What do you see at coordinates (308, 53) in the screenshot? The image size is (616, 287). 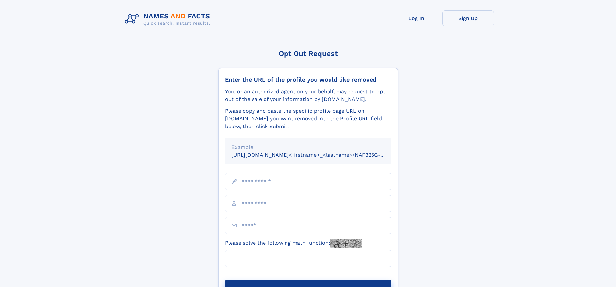 I see `div: Opt Out Request` at bounding box center [308, 53].